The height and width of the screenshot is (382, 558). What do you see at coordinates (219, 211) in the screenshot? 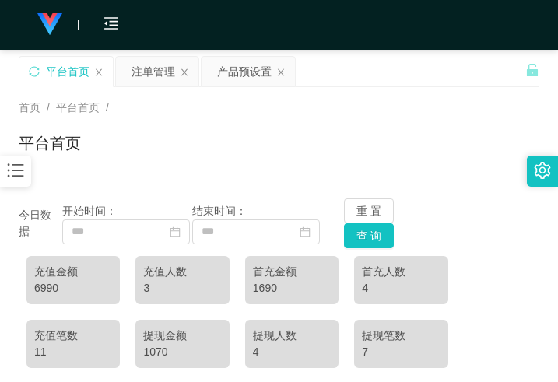
I see `span: 结束时间：` at bounding box center [219, 211].